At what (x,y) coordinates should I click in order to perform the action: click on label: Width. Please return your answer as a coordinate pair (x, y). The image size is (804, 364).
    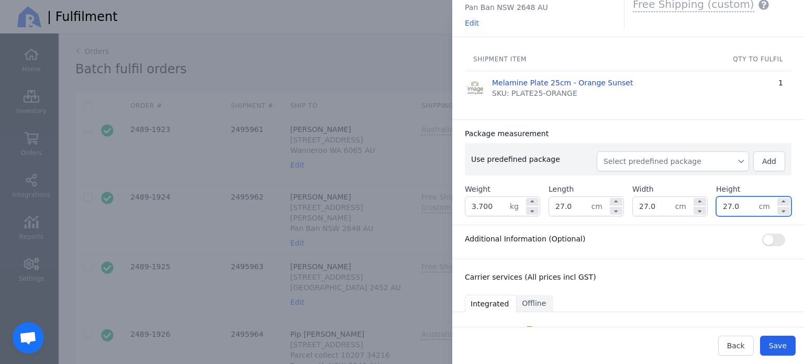
    Looking at the image, I should click on (643, 189).